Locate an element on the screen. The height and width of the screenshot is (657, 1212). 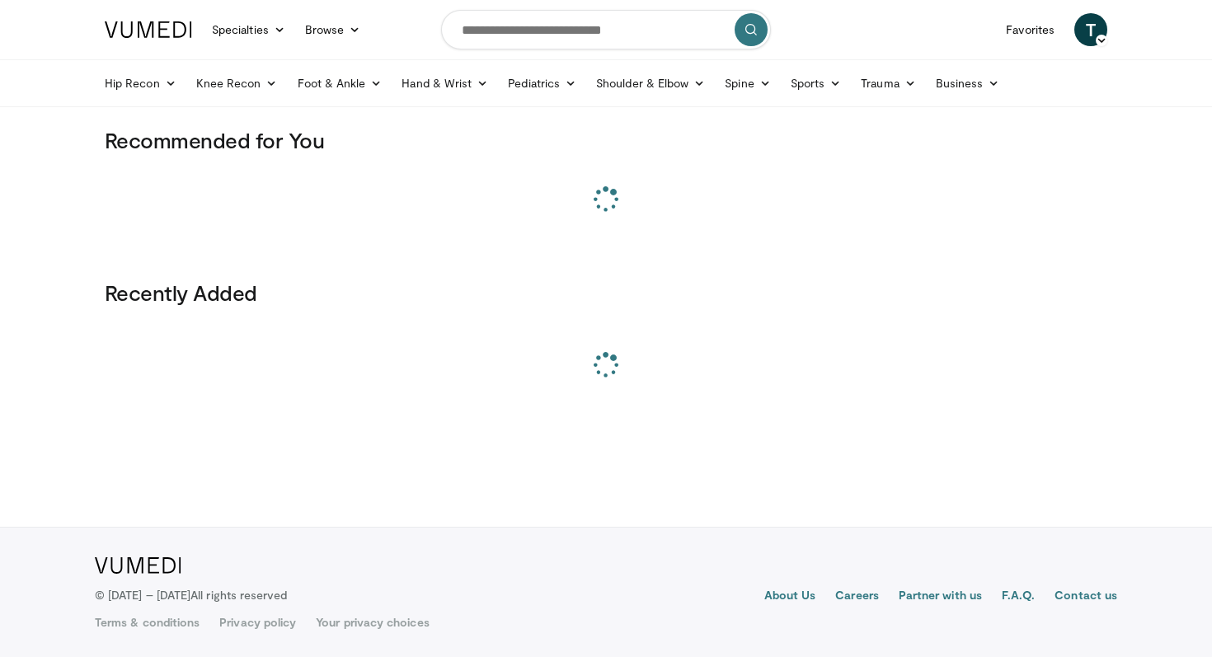
a: Your privacy choices is located at coordinates (372, 623).